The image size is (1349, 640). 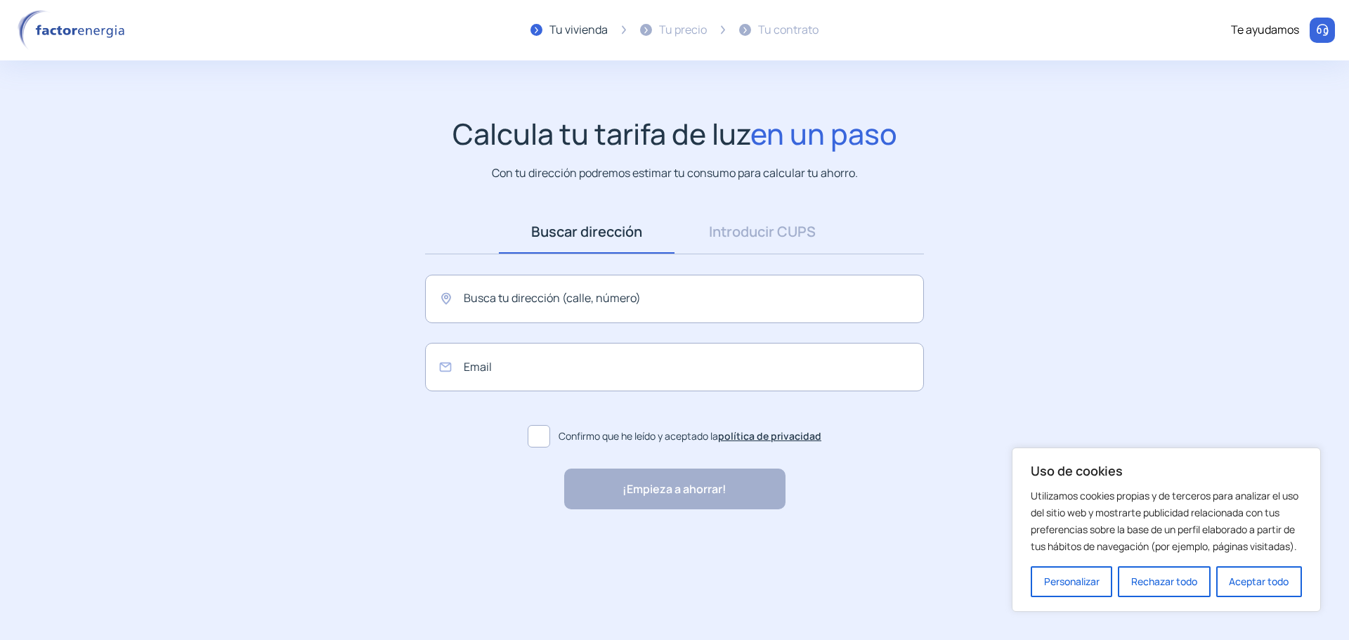 I want to click on div: Te ayudamos, so click(x=1265, y=30).